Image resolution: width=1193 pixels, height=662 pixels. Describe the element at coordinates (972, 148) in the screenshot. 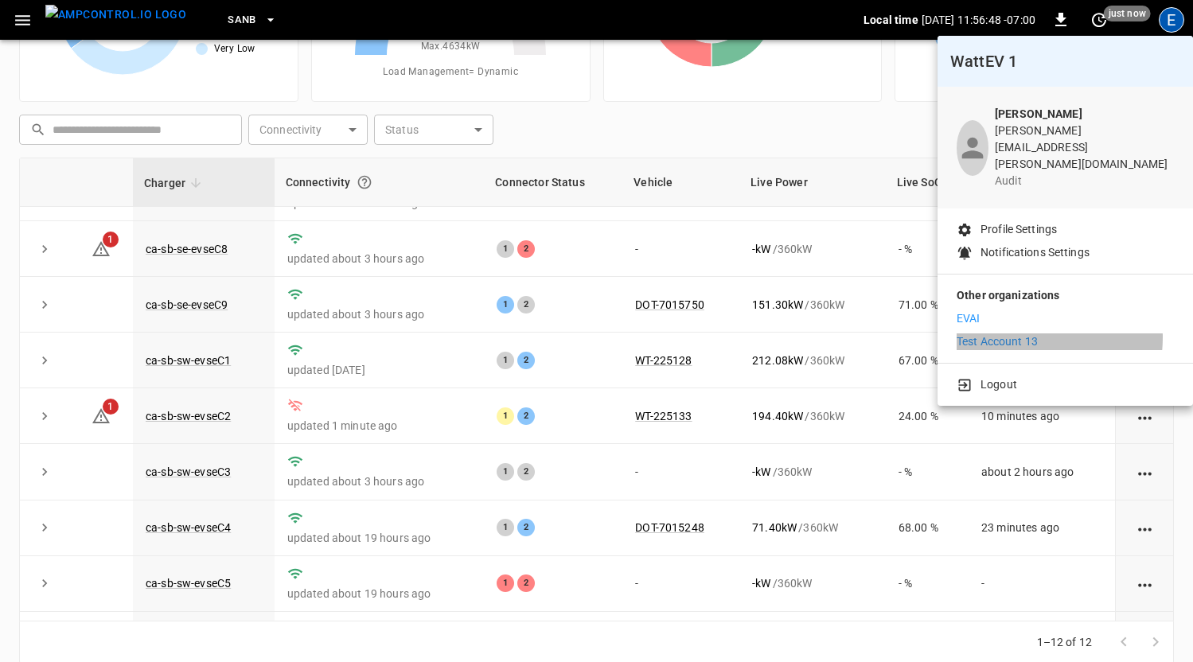

I see `div: profile-icon` at that location.